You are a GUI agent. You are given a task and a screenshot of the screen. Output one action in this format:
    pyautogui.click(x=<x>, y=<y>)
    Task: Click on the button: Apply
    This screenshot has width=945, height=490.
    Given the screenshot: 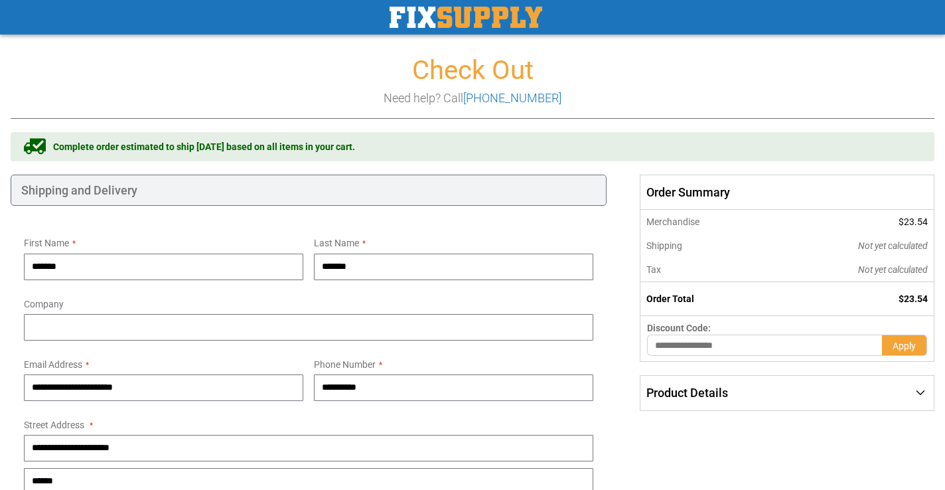 What is the action you would take?
    pyautogui.click(x=904, y=345)
    